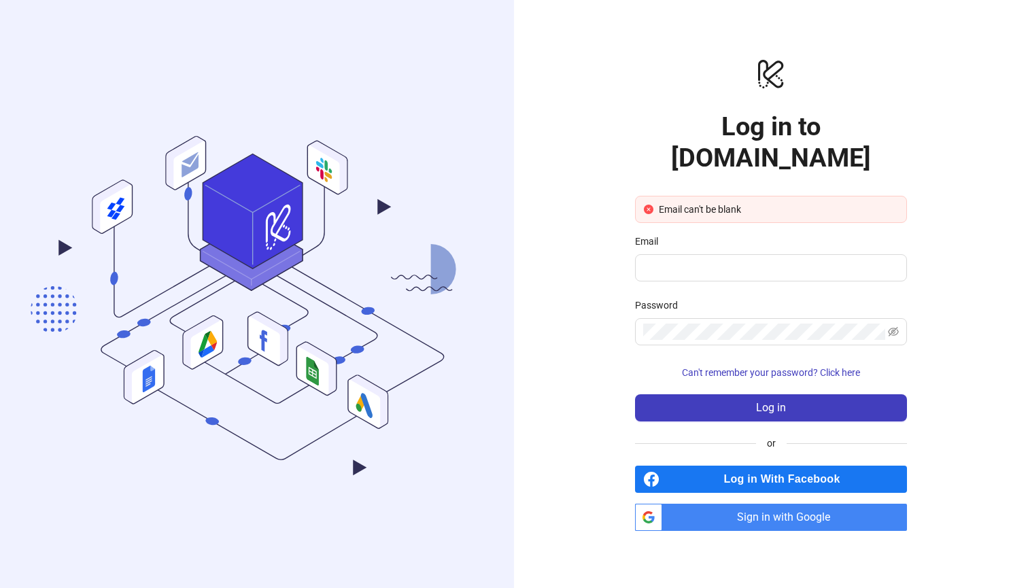 Image resolution: width=1028 pixels, height=588 pixels. I want to click on input: Email, so click(770, 268).